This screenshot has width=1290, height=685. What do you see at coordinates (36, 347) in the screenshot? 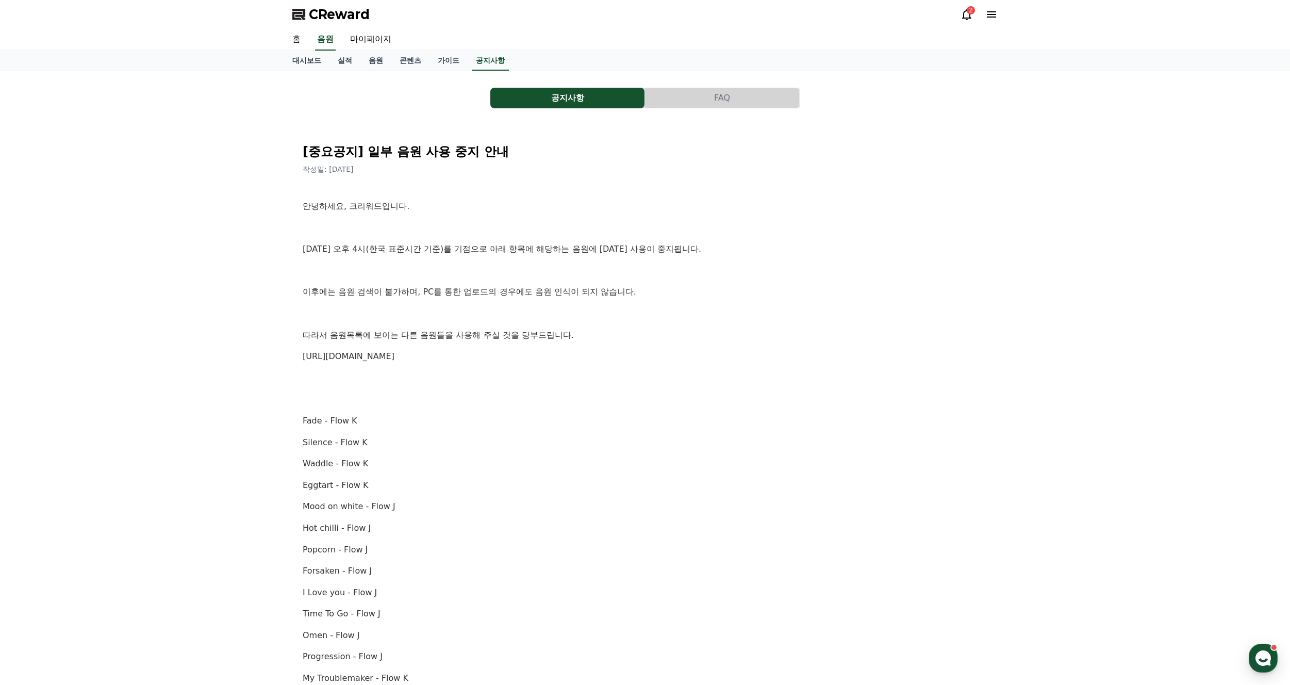
I see `span: 홈` at bounding box center [36, 347].